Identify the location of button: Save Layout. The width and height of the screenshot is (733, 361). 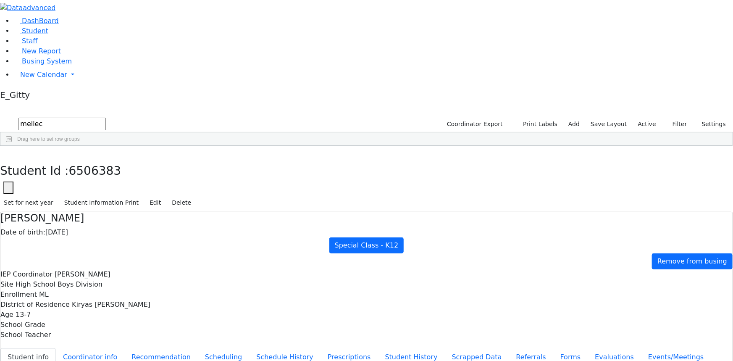
(609, 124).